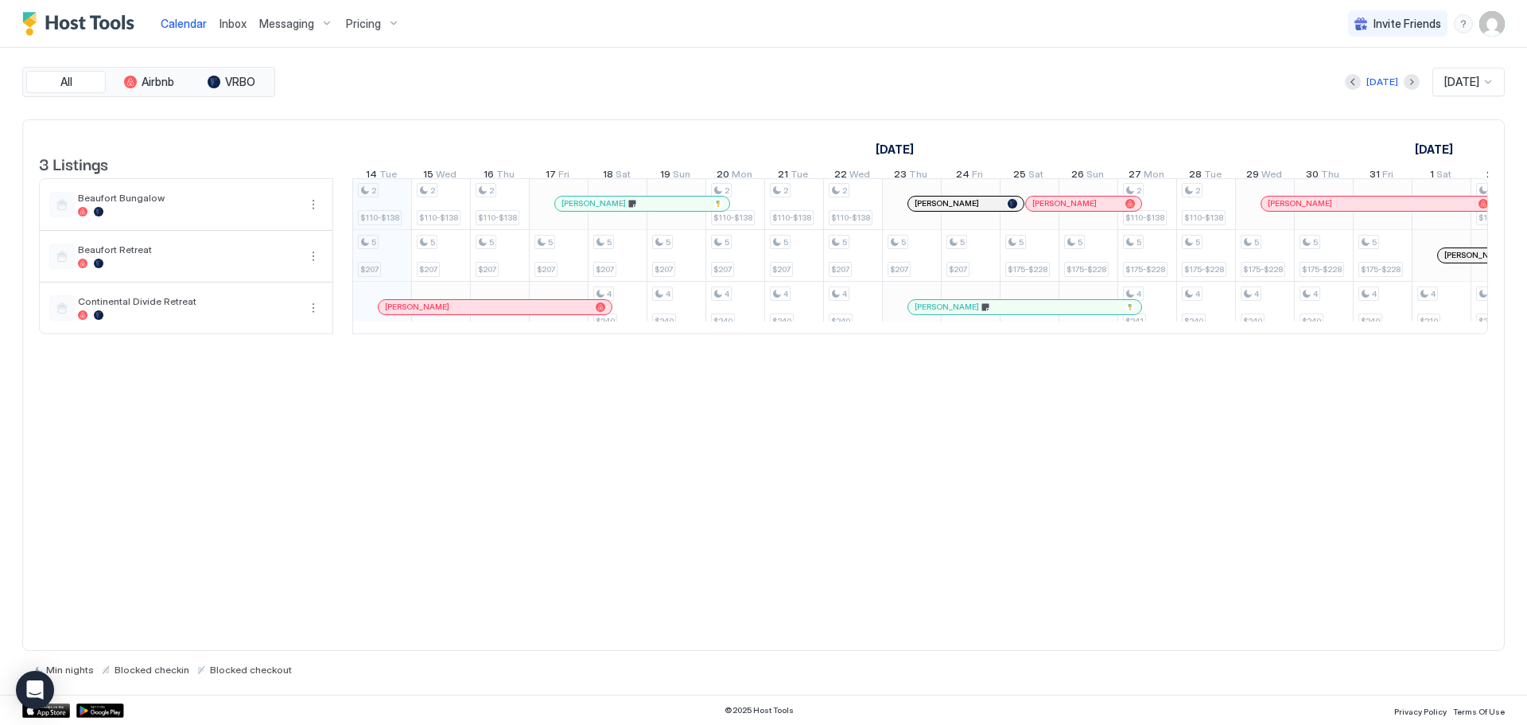  What do you see at coordinates (1088, 176) in the screenshot?
I see `a: October 26, 2025` at bounding box center [1088, 176].